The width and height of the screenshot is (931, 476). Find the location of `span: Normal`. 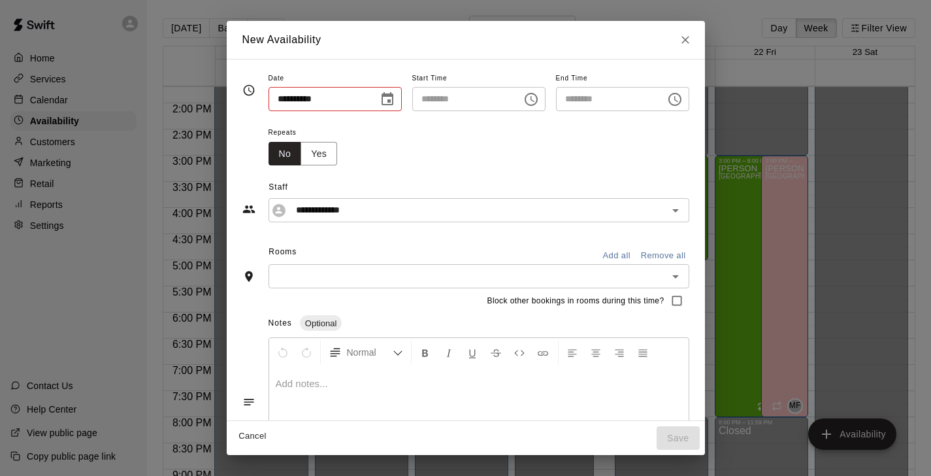

span: Normal is located at coordinates (370, 352).